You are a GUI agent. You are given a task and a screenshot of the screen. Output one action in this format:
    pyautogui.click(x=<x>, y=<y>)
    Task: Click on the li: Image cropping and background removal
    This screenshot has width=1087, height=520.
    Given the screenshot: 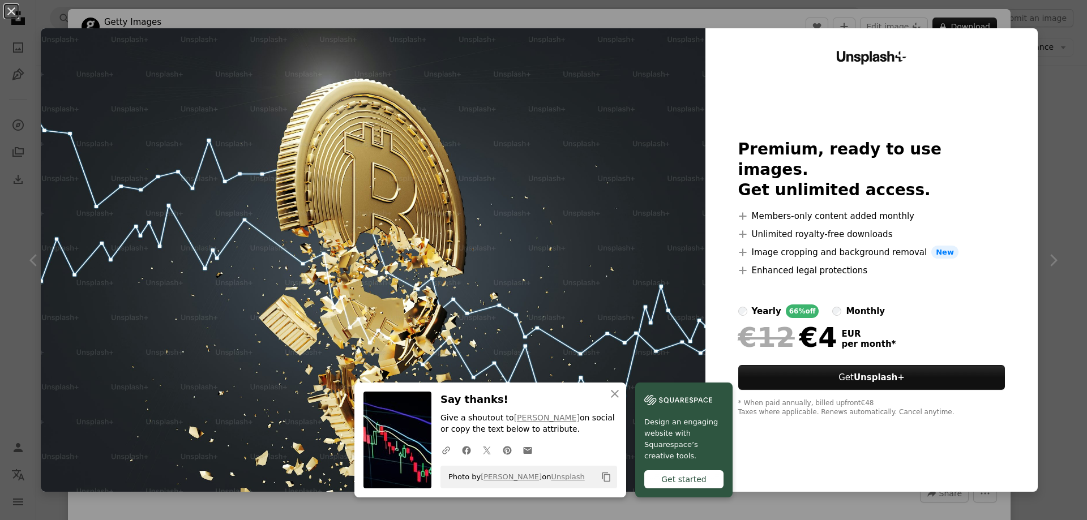 What is the action you would take?
    pyautogui.click(x=872, y=252)
    